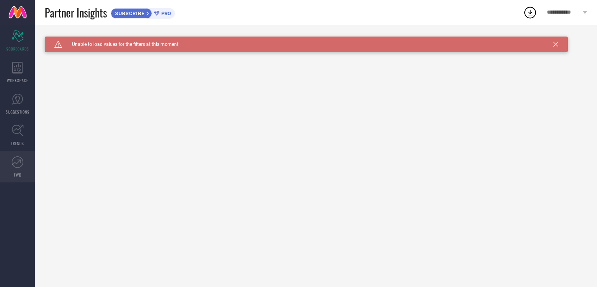 The width and height of the screenshot is (597, 287). I want to click on div: Open download list, so click(530, 12).